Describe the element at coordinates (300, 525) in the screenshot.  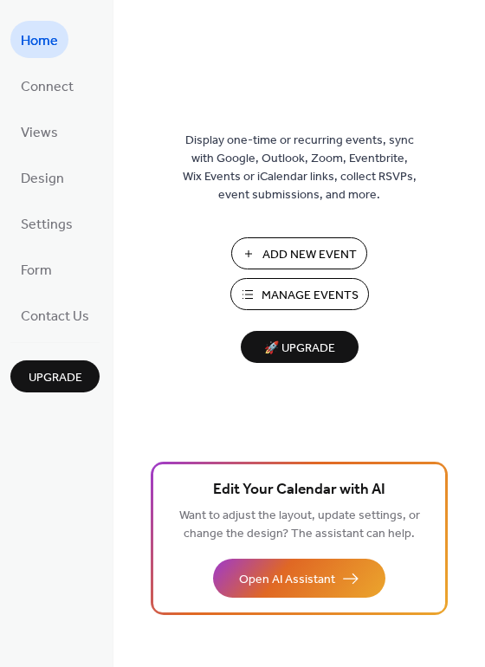
I see `span: Want to adjust the layout, update settings, or change the design? The assistant can help.` at that location.